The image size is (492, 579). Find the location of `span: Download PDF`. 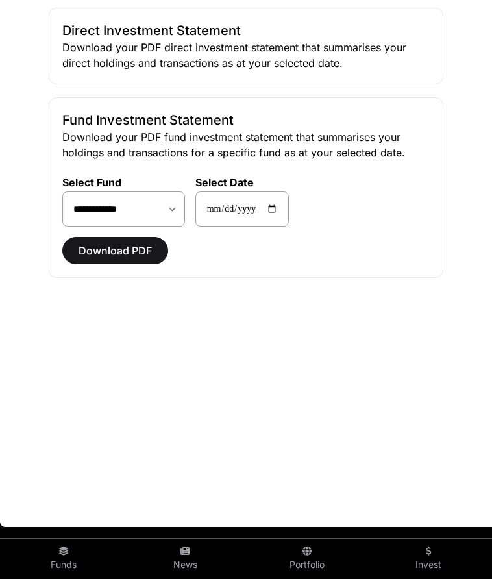

span: Download PDF is located at coordinates (115, 251).